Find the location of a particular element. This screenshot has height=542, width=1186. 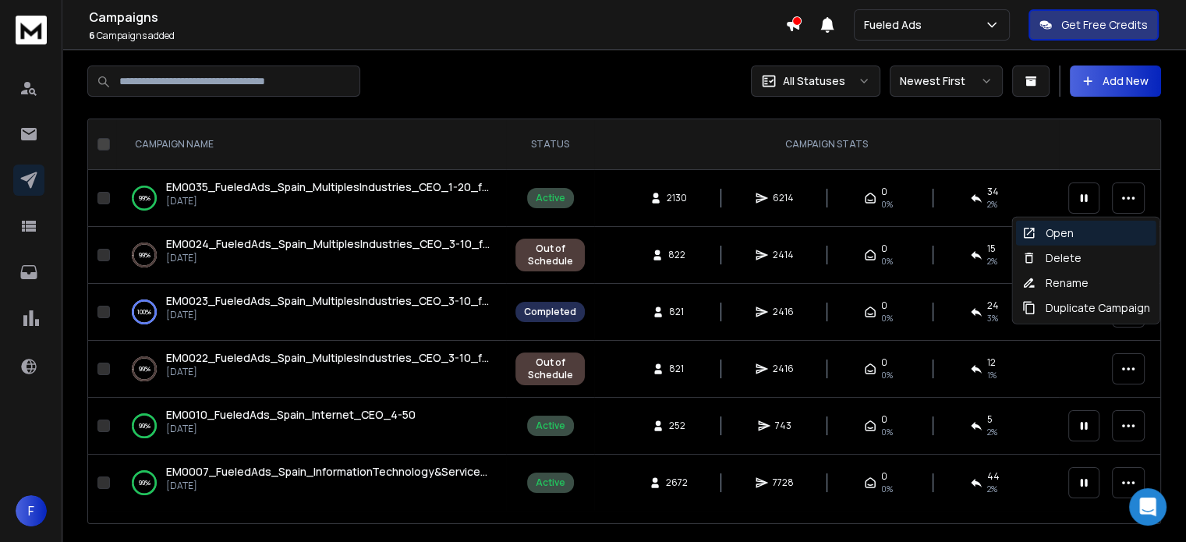

div: Open Intercom Messenger is located at coordinates (1148, 507).